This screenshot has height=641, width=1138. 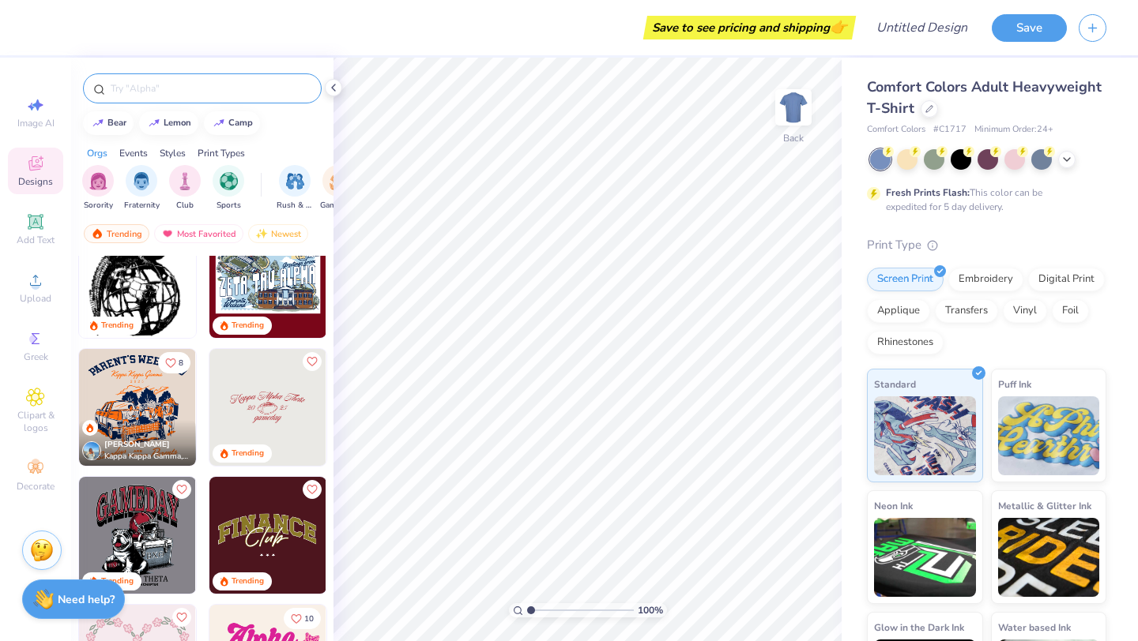 I want to click on strong: Fresh Prints Flash:, so click(x=927, y=193).